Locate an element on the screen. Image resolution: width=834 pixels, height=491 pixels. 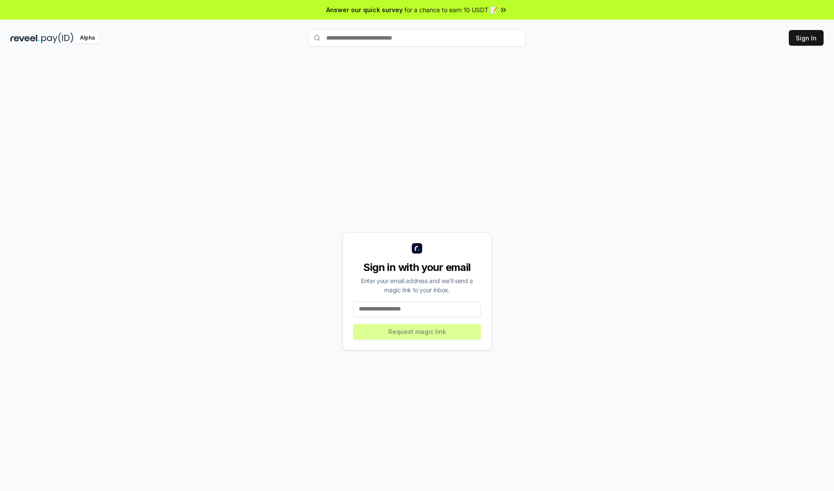
span: Answer our quick survey is located at coordinates (365, 10).